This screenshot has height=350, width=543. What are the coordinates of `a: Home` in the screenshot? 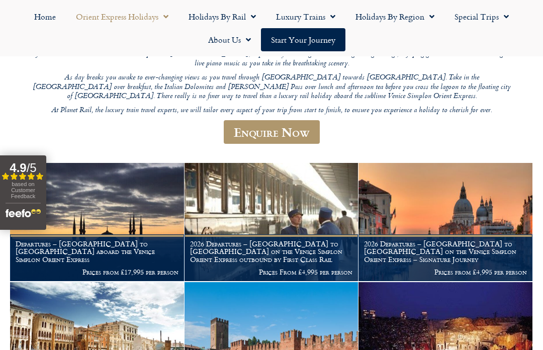 It's located at (45, 17).